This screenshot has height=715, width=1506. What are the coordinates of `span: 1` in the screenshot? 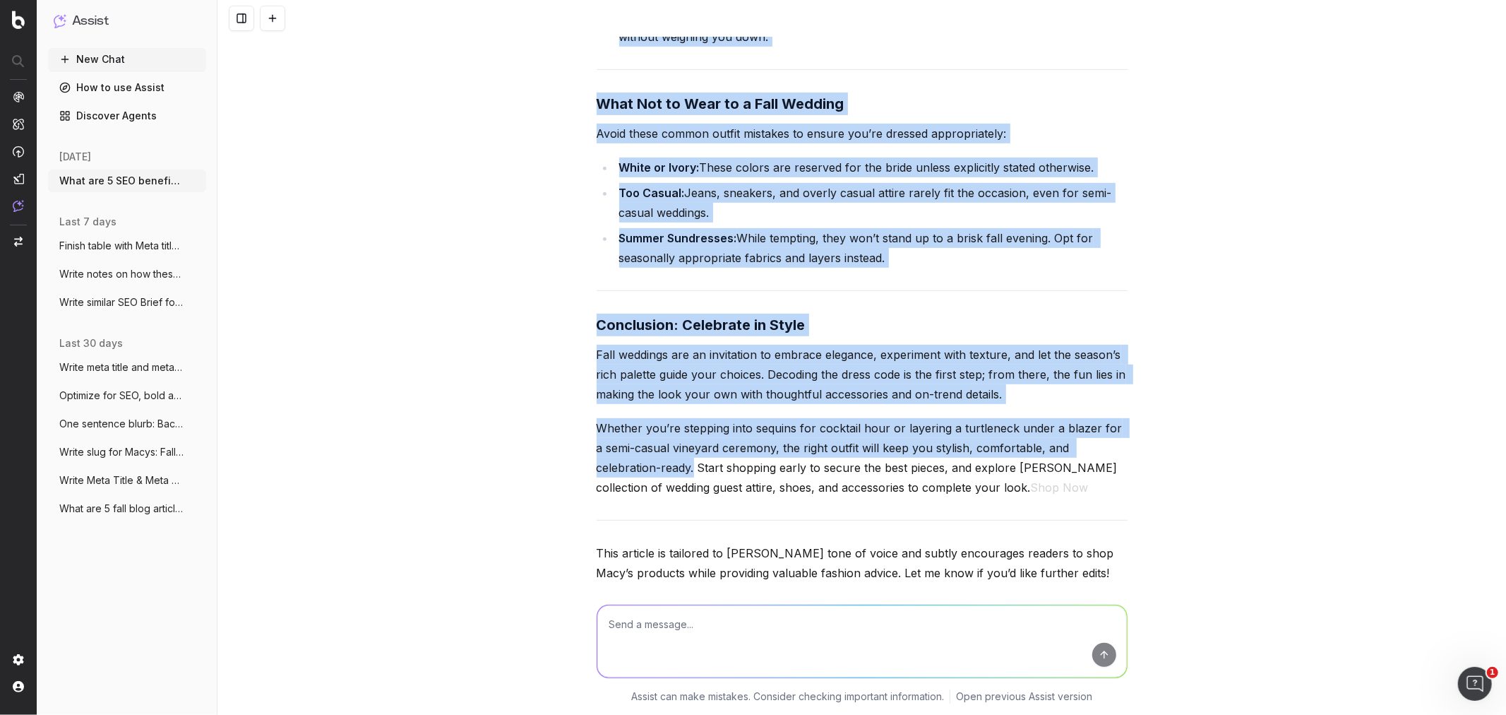 It's located at (1493, 672).